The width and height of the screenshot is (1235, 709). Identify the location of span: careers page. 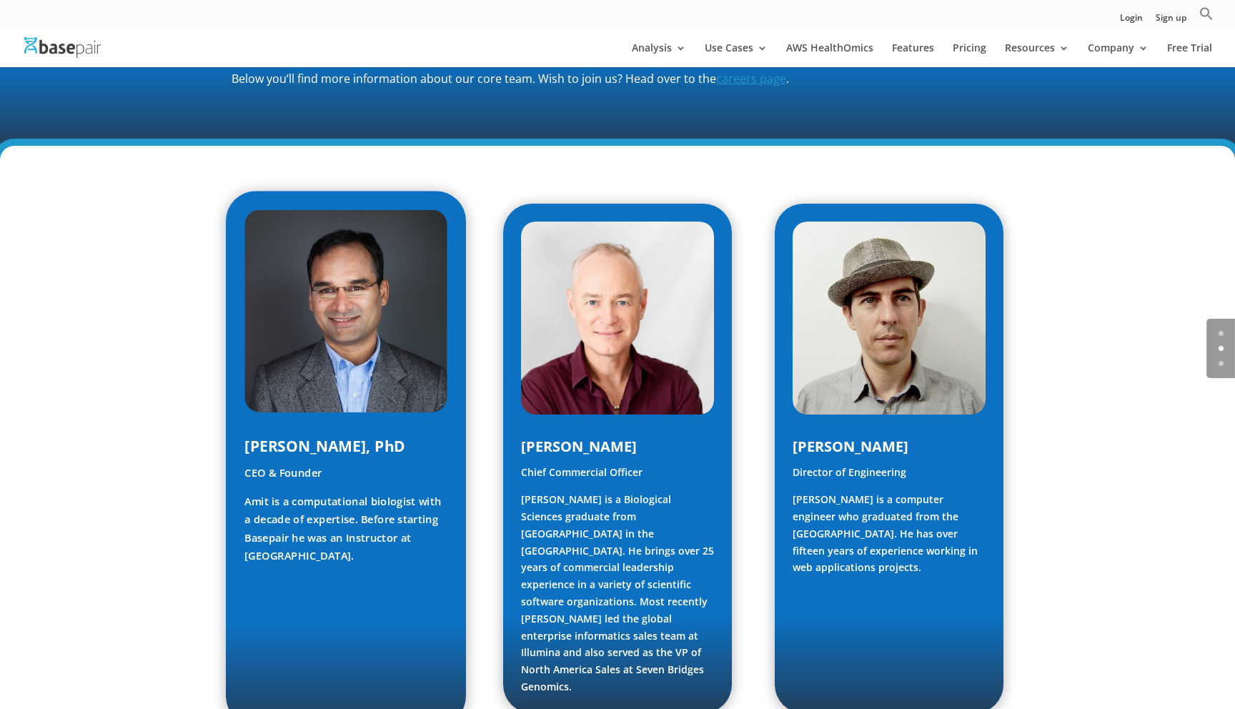
(751, 79).